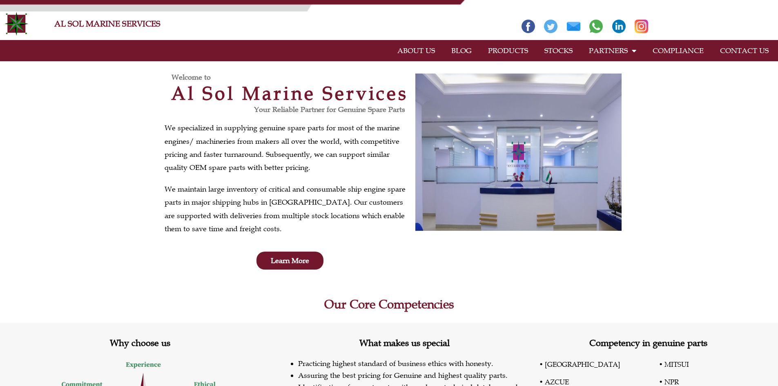 The height and width of the screenshot is (386, 778). Describe the element at coordinates (413, 363) in the screenshot. I see `li: Practicing highest standard of business ethics with honesty.` at that location.